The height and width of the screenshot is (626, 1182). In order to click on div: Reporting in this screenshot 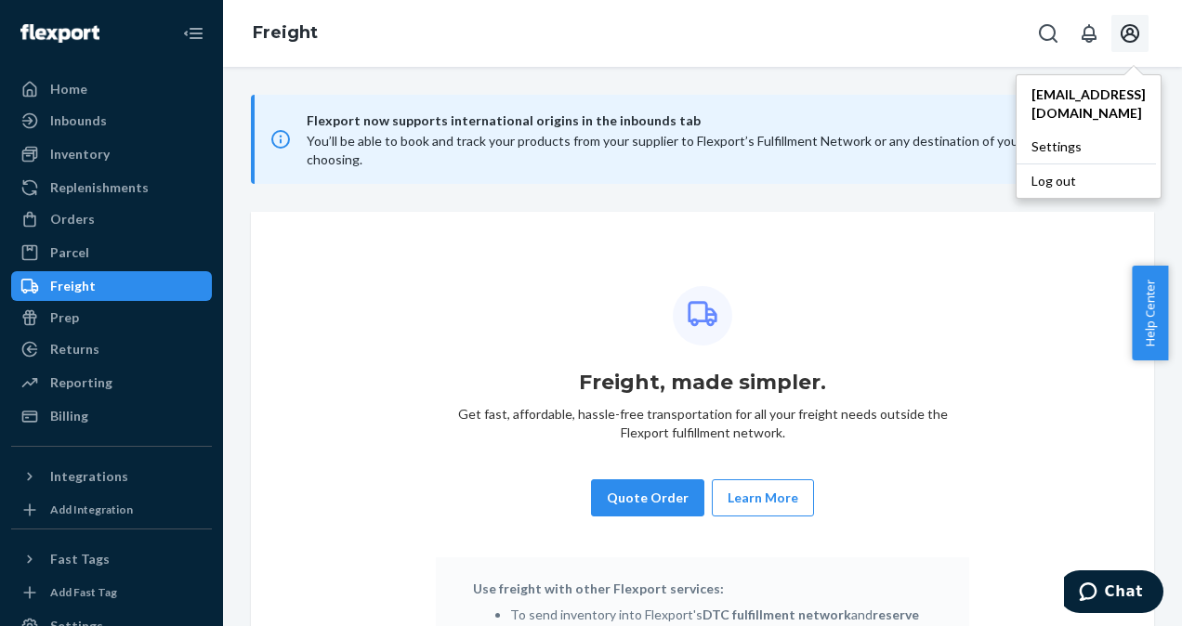, I will do `click(81, 383)`.